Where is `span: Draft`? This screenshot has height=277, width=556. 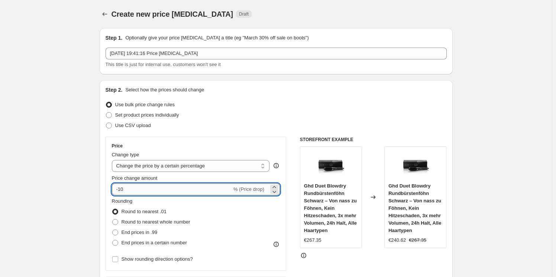
span: Draft is located at coordinates (244, 14).